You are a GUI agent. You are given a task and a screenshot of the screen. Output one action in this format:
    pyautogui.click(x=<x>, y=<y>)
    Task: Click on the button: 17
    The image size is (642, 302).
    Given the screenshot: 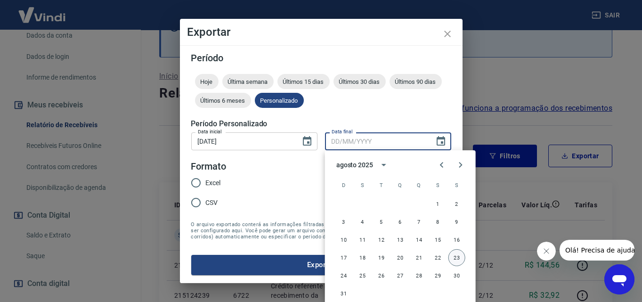 What is the action you would take?
    pyautogui.click(x=344, y=258)
    